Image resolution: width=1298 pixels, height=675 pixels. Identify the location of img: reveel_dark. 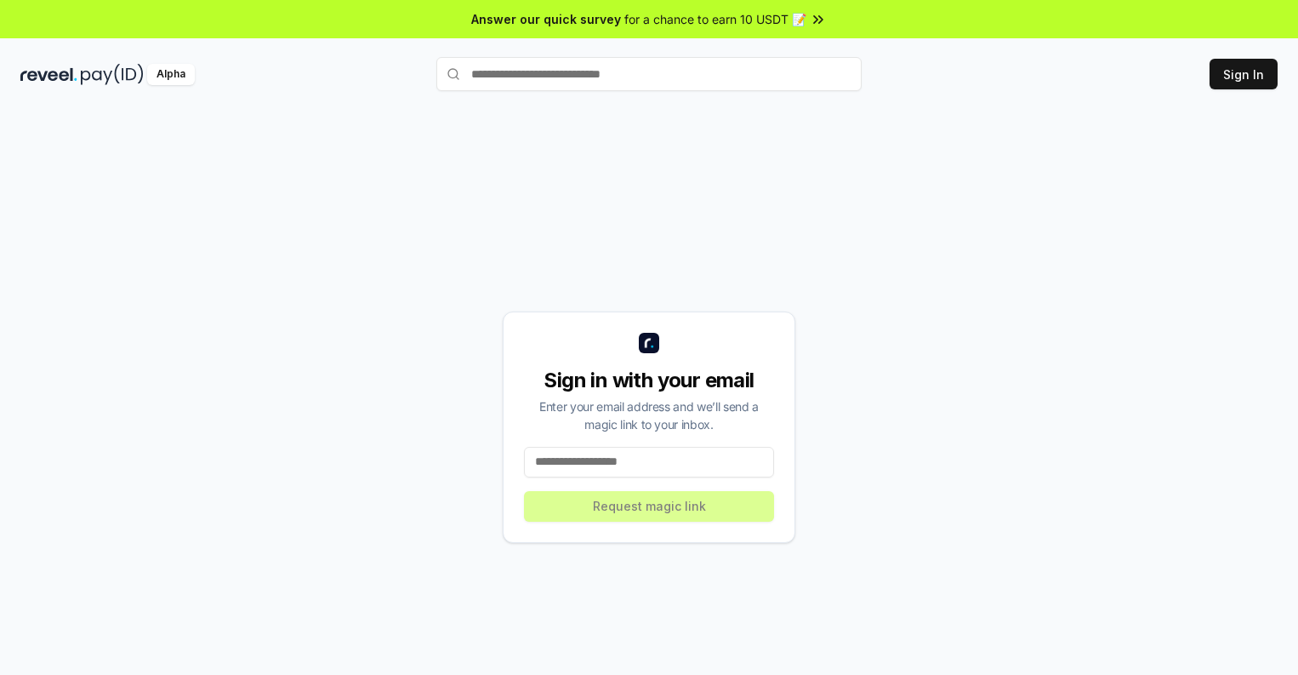
(48, 74).